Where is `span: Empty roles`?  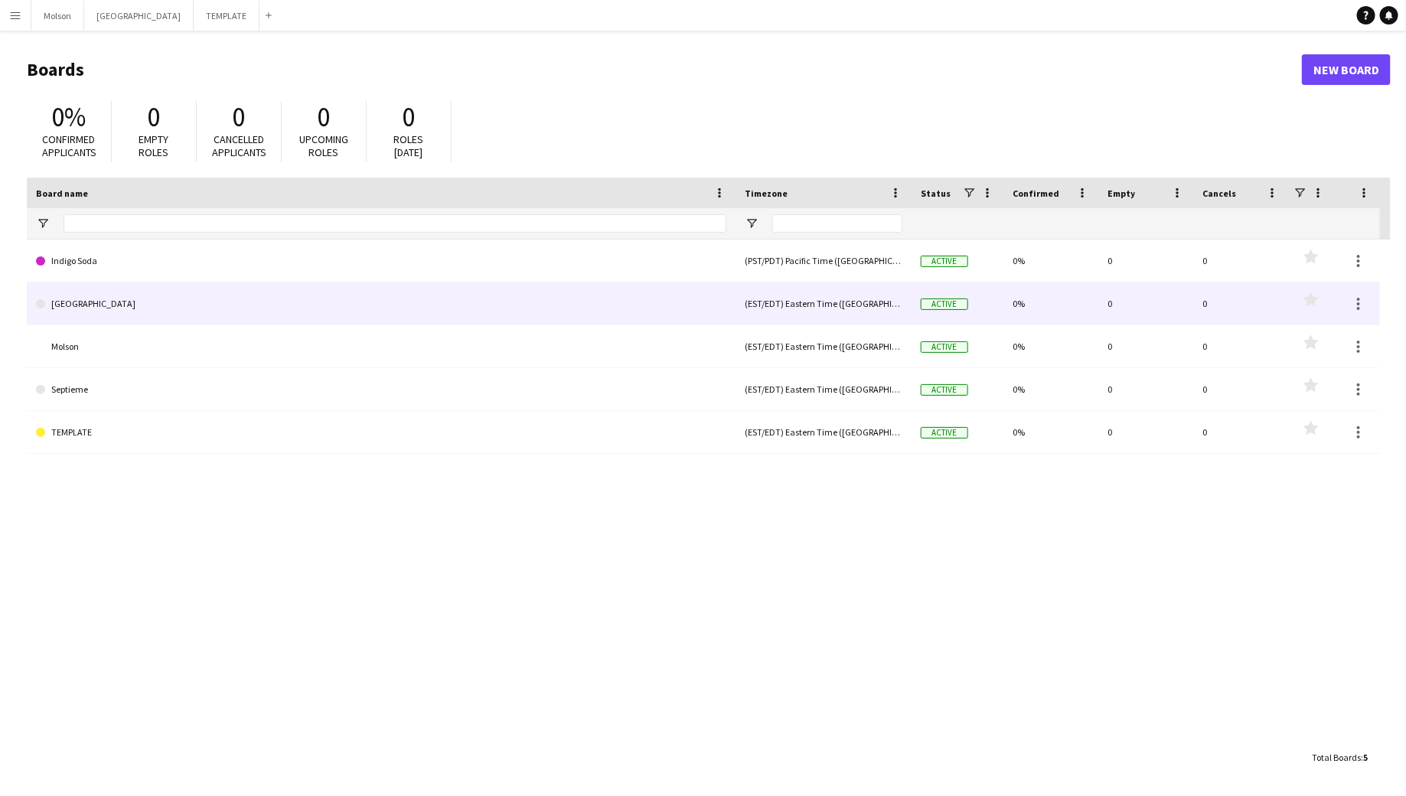 span: Empty roles is located at coordinates (154, 145).